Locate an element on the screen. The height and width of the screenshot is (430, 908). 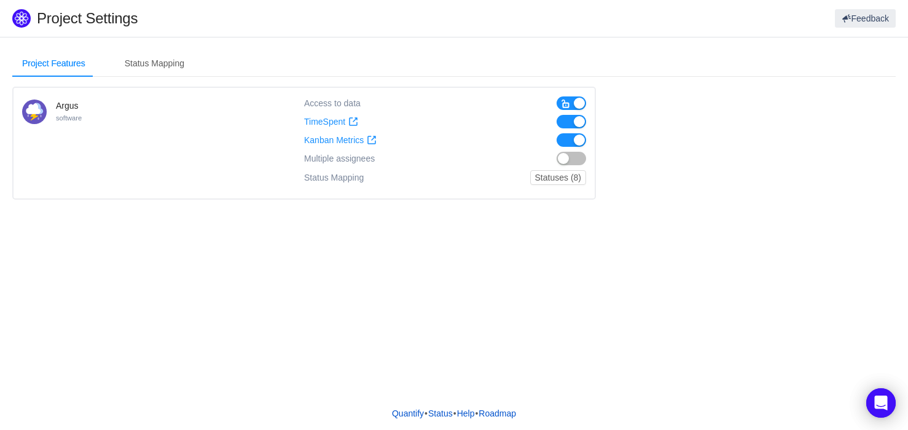
h4: Argus is located at coordinates (69, 106).